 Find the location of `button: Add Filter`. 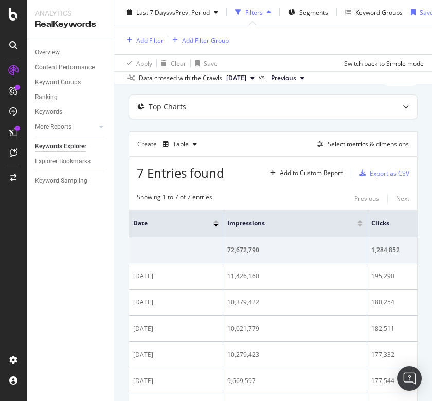

button: Add Filter is located at coordinates (143, 40).